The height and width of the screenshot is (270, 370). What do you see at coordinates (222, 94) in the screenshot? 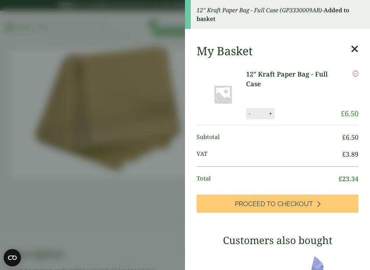
I see `img: Placeholder` at bounding box center [222, 94].